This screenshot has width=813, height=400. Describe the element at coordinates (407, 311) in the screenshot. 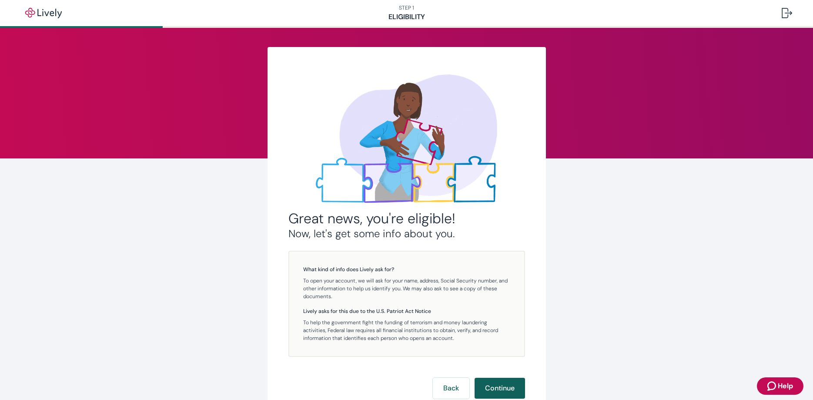

I see `h5: Lively asks for this due to the U.S. Patriot Act Notice` at that location.